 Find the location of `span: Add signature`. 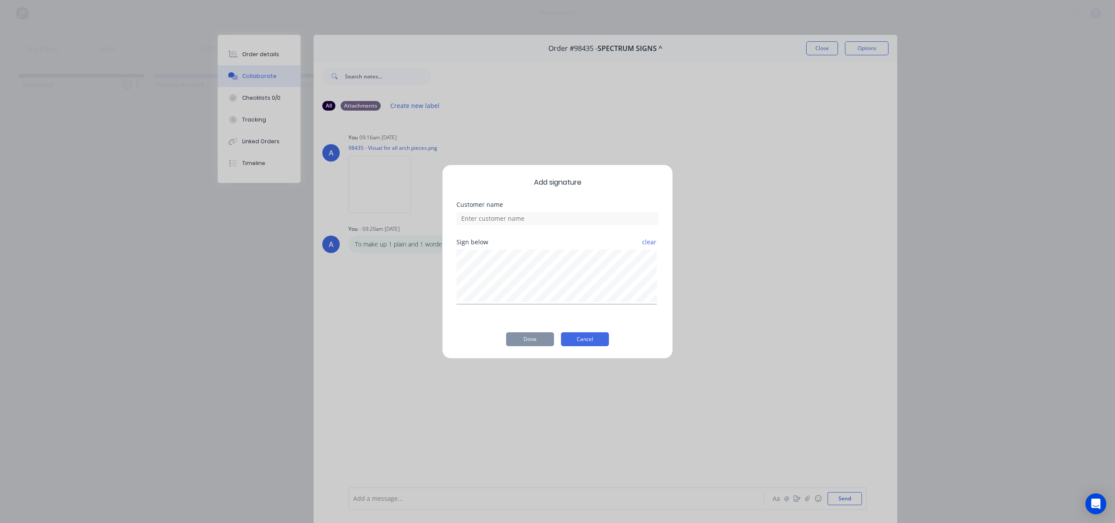

span: Add signature is located at coordinates (557, 182).